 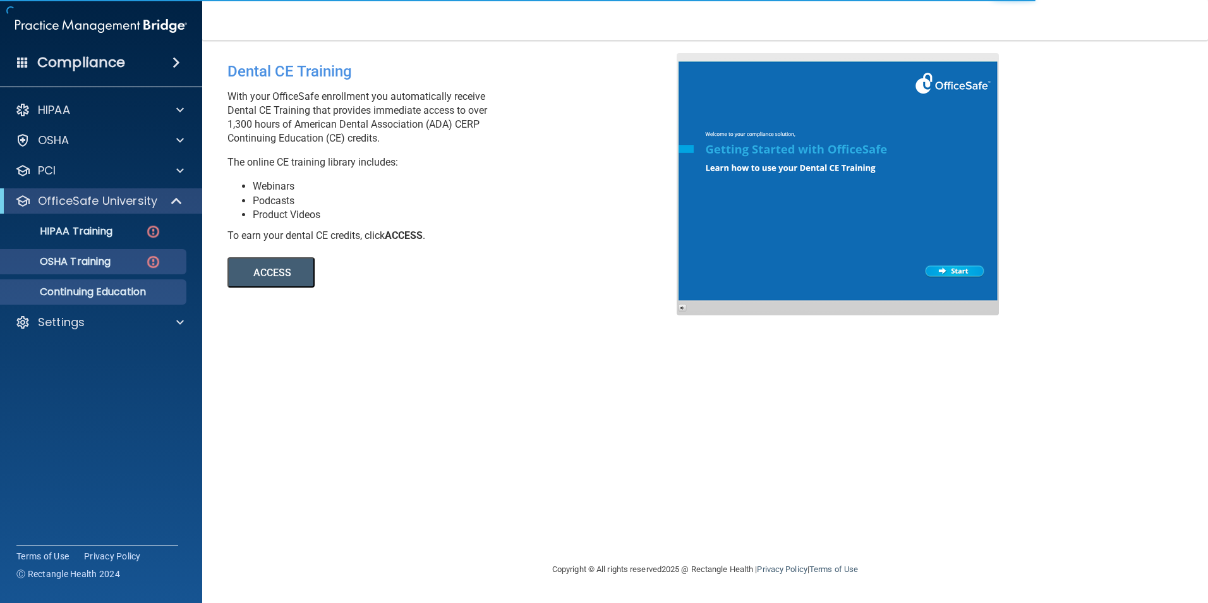 What do you see at coordinates (457, 118) in the screenshot?
I see `p: With your OfficeSafe enrollment you automatically receive Dental CE Training that provides immedi...` at bounding box center [457, 118].